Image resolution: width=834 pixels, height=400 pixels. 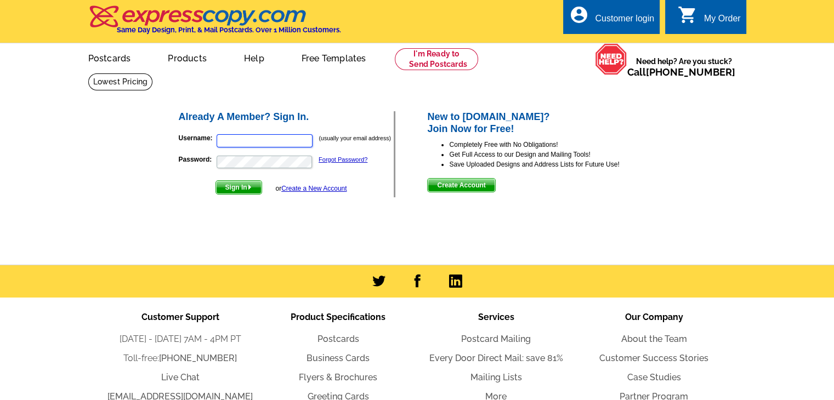 I want to click on a: shopping_cart My Order, so click(x=709, y=19).